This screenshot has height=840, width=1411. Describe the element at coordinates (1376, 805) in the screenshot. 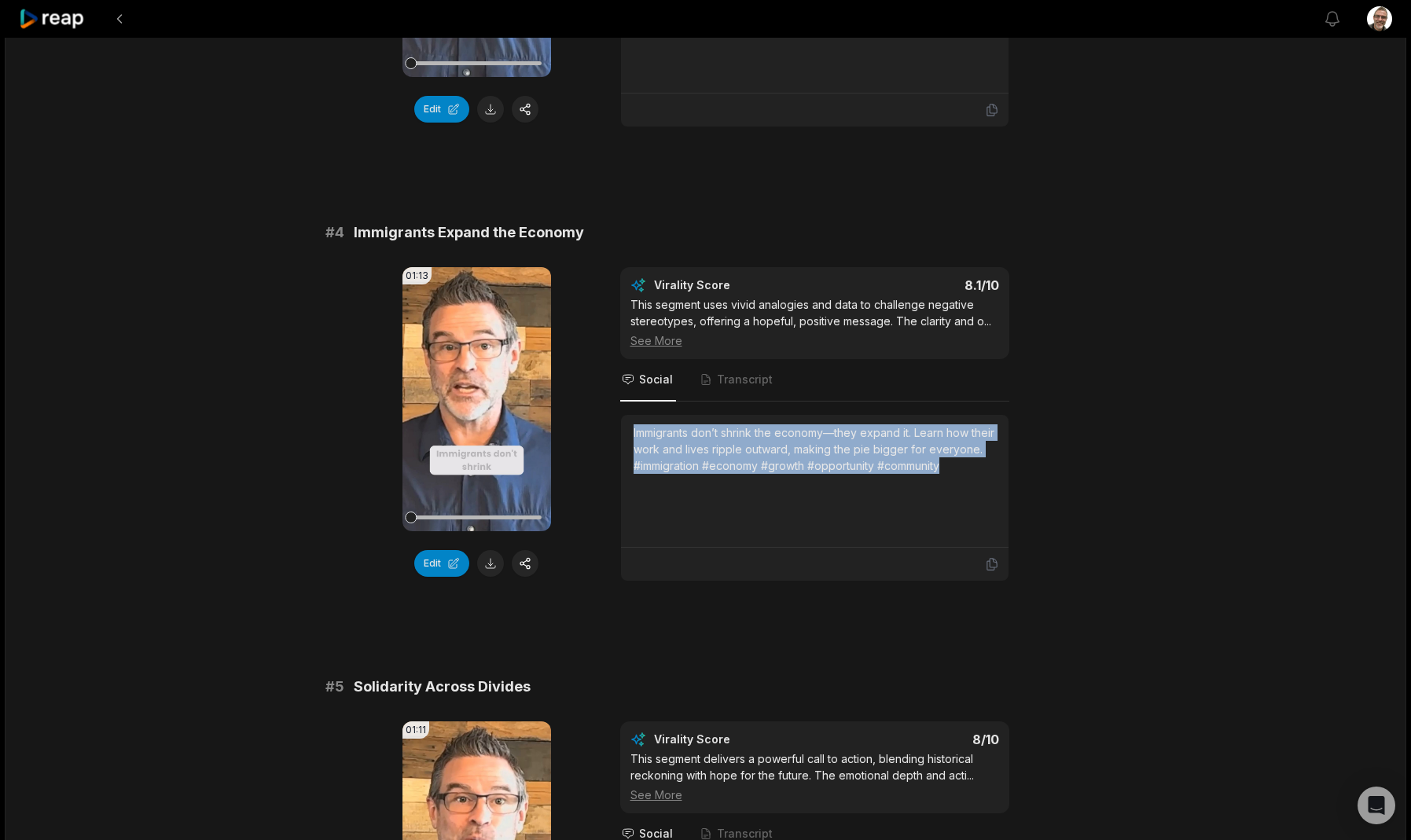

I see `div: Open Intercom Messenger` at that location.